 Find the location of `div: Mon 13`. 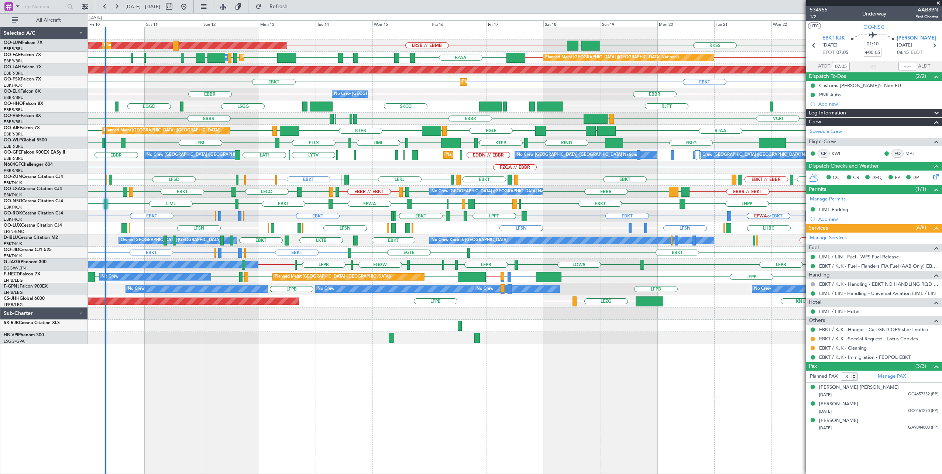

div: Mon 13 is located at coordinates (287, 24).